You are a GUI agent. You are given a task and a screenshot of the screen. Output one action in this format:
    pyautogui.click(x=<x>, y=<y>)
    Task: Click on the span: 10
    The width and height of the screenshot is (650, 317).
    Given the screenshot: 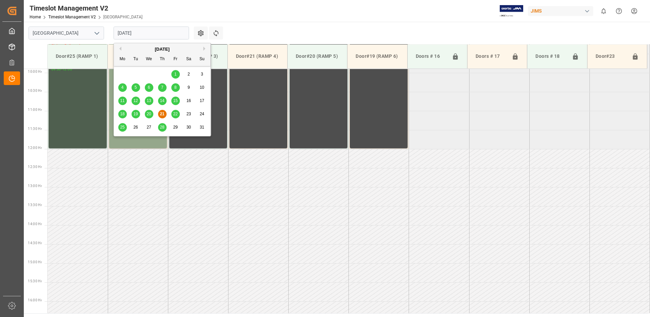 What is the action you would take?
    pyautogui.click(x=202, y=87)
    